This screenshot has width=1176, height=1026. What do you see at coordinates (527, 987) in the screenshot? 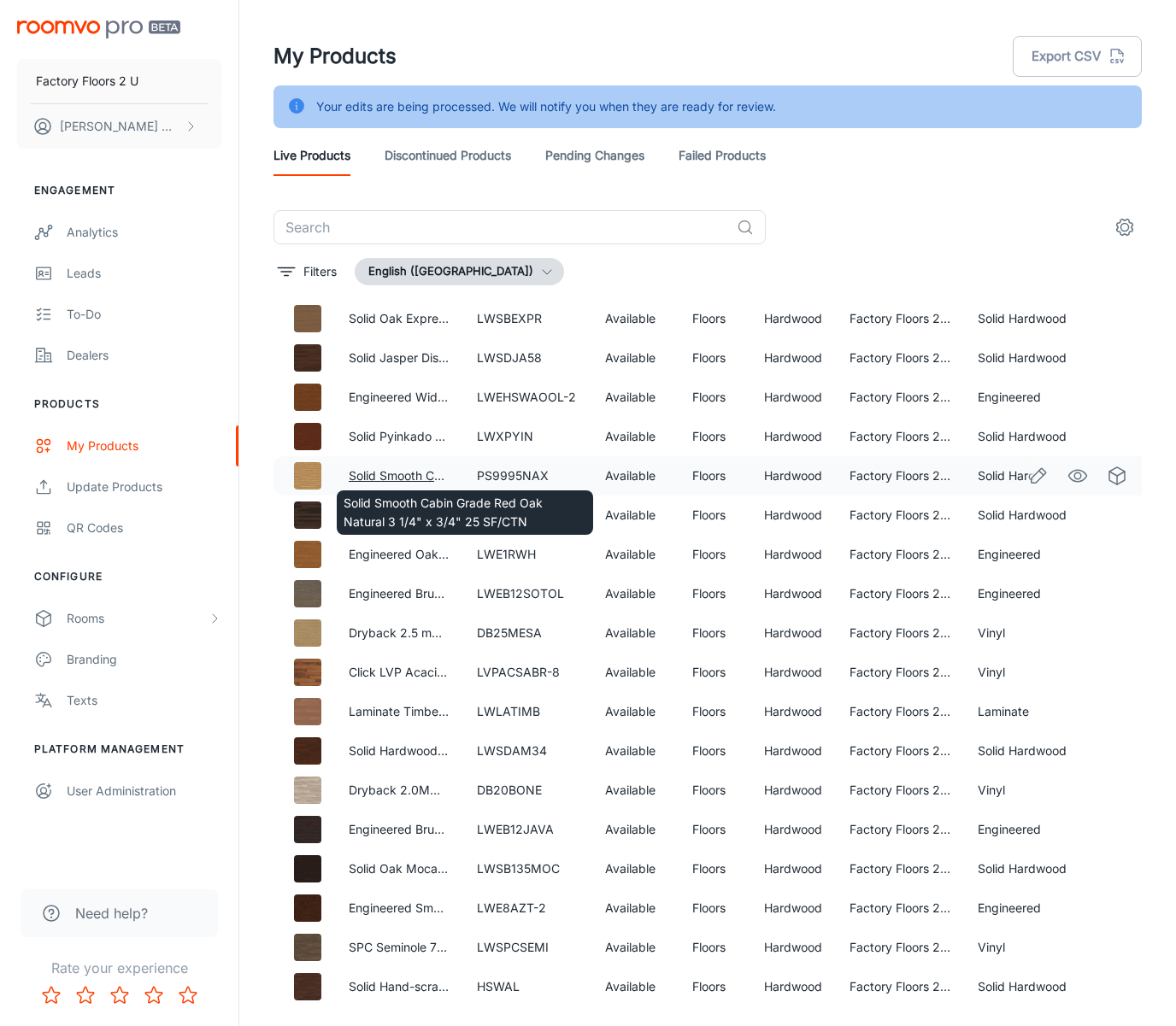
I see `td: HSWAL` at bounding box center [527, 987].